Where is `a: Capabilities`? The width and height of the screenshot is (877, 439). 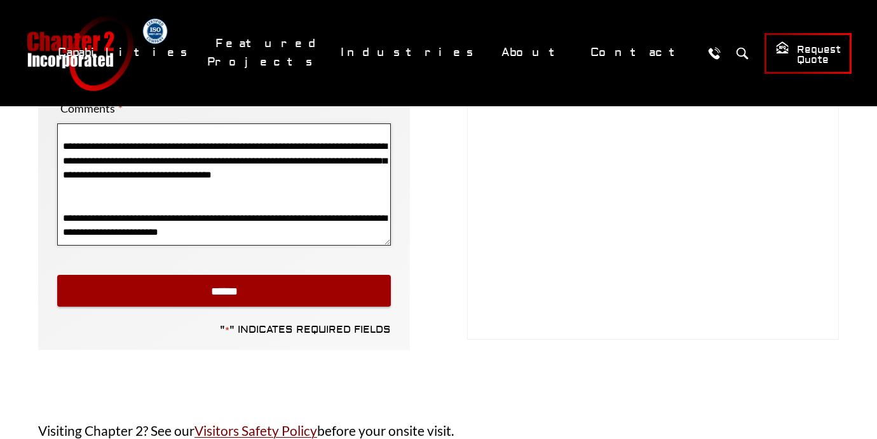 a: Capabilities is located at coordinates (125, 52).